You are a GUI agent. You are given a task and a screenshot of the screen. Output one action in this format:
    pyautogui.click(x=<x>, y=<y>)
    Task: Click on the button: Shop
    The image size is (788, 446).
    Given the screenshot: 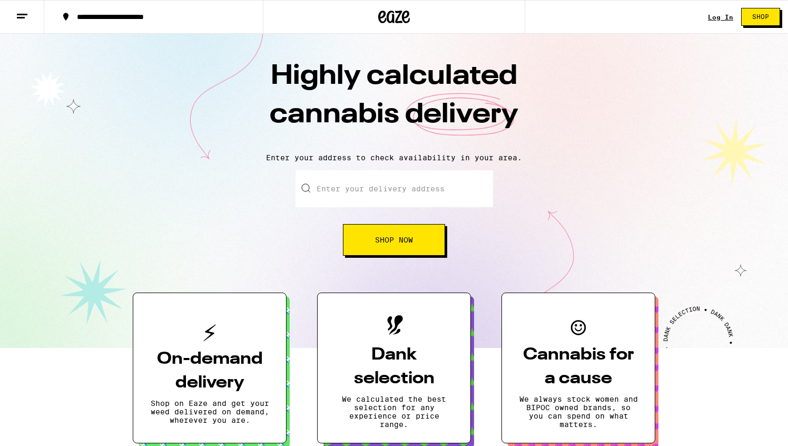 What is the action you would take?
    pyautogui.click(x=761, y=17)
    